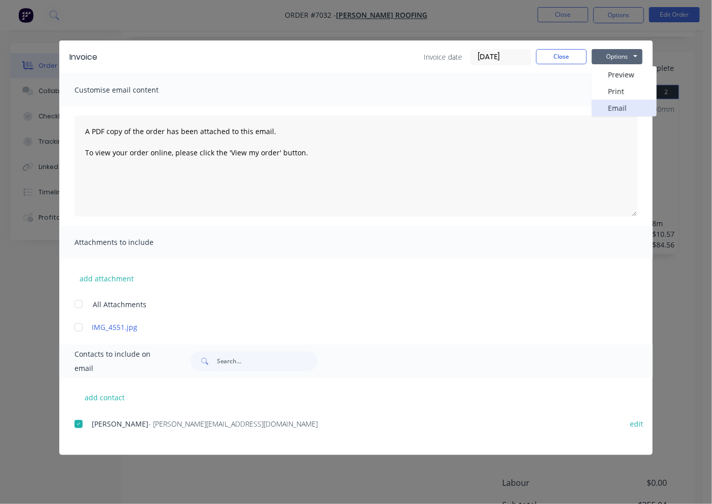 The height and width of the screenshot is (504, 712). Describe the element at coordinates (351, 327) in the screenshot. I see `a: IMG_4551.jpg` at that location.